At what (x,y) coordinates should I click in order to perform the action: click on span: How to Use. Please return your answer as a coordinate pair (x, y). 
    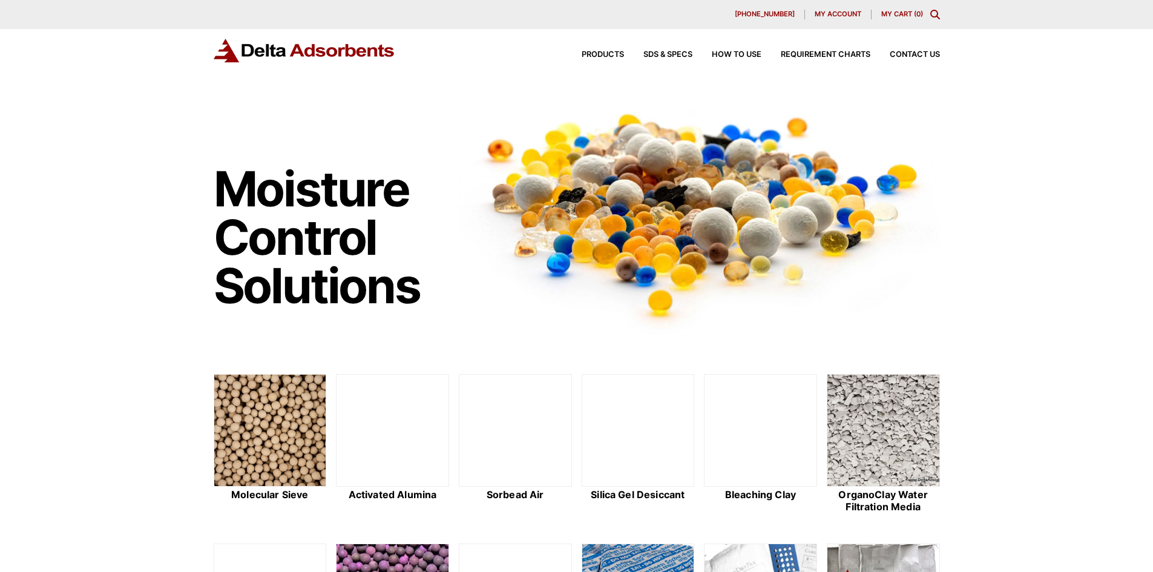
    Looking at the image, I should click on (736, 54).